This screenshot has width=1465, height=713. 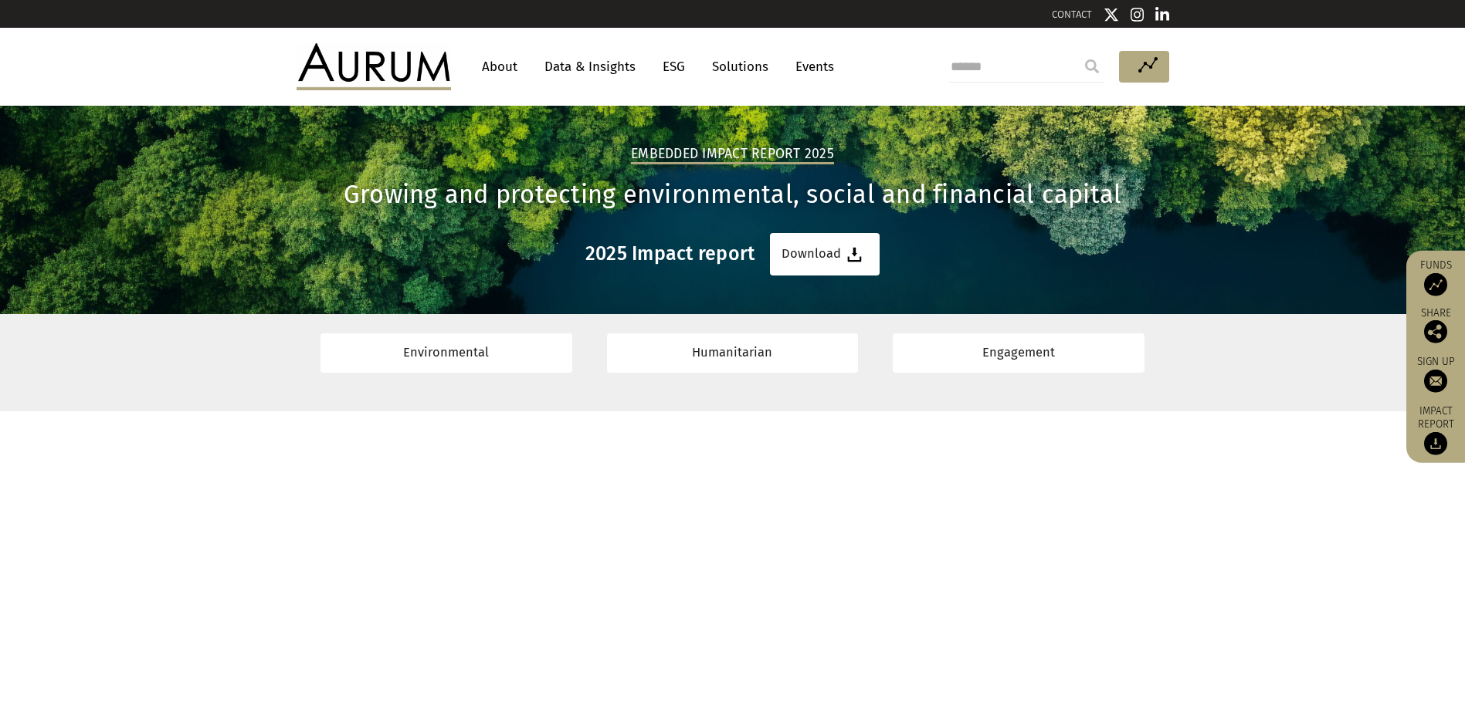 I want to click on a: Events, so click(x=811, y=66).